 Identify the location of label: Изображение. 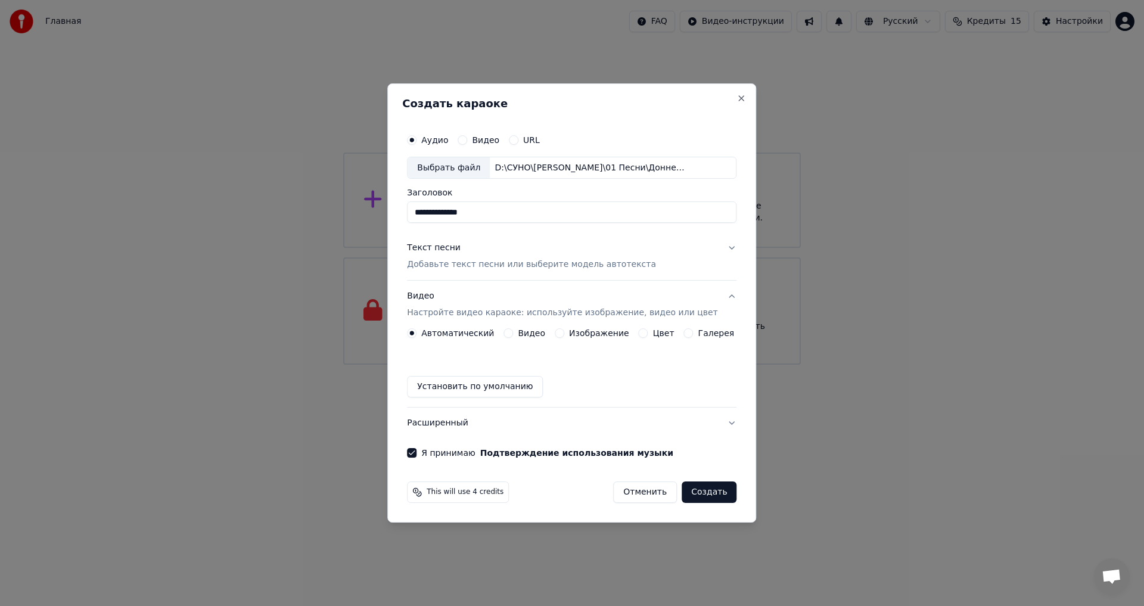
(599, 333).